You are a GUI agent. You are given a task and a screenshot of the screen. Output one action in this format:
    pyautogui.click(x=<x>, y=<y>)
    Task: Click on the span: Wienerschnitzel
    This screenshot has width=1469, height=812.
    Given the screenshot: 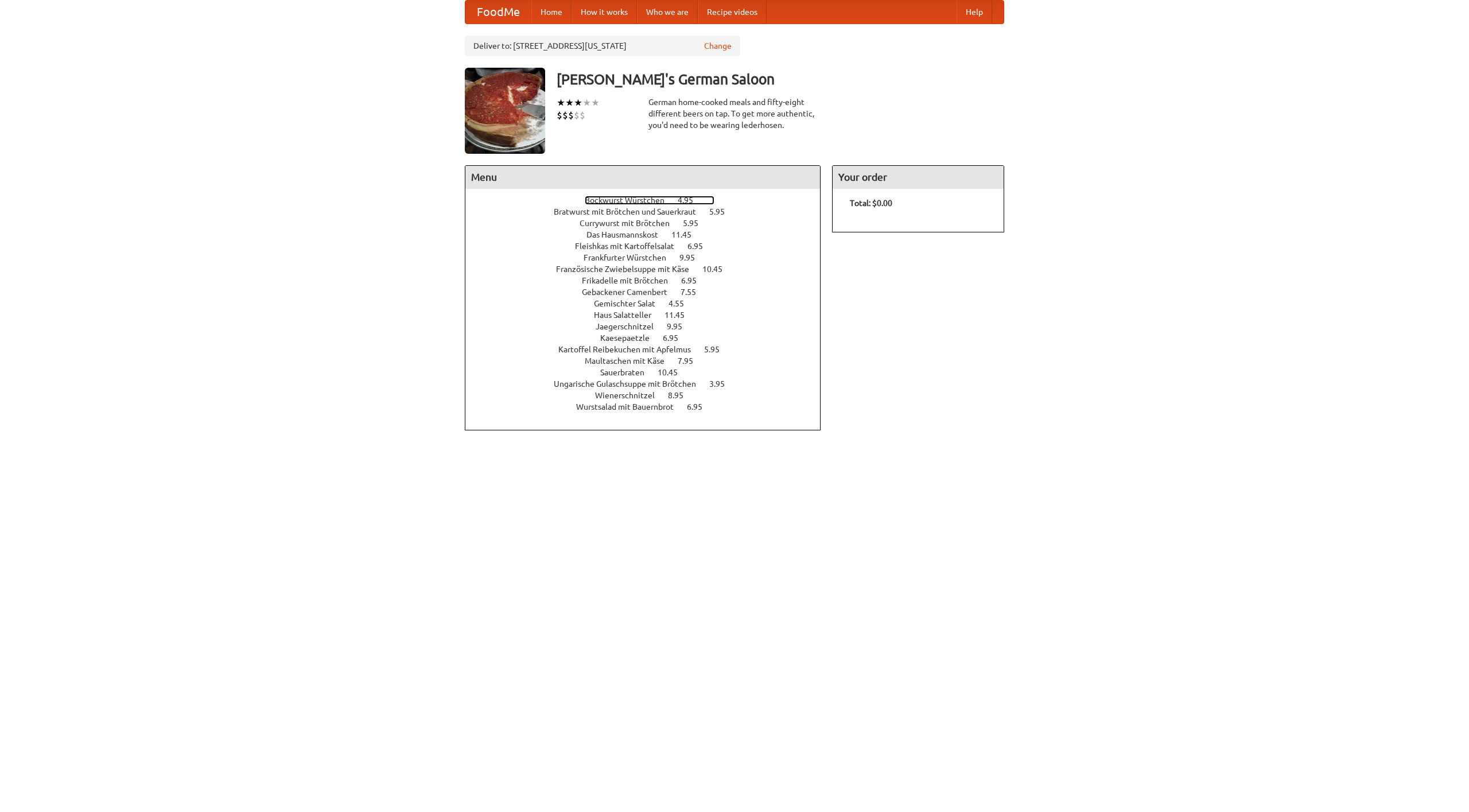 What is the action you would take?
    pyautogui.click(x=630, y=396)
    